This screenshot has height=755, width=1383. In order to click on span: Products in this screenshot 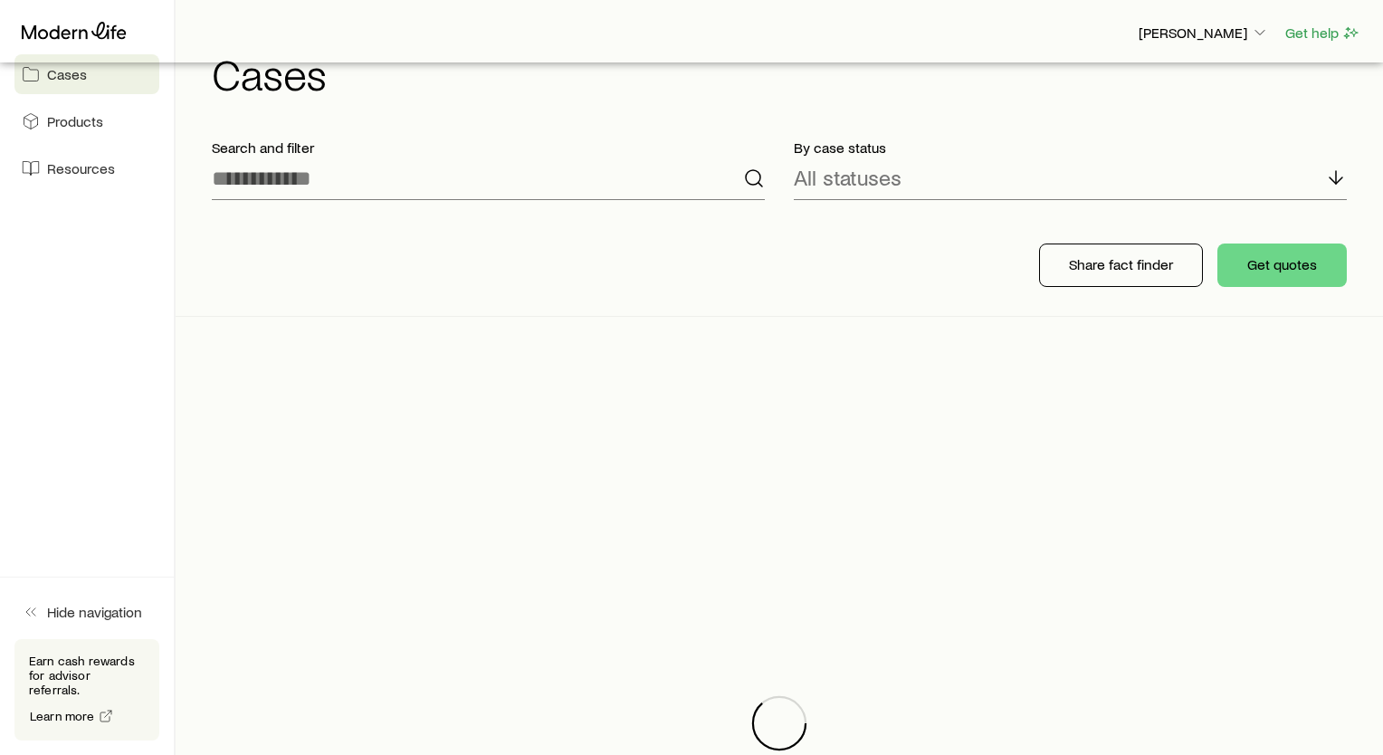, I will do `click(75, 121)`.